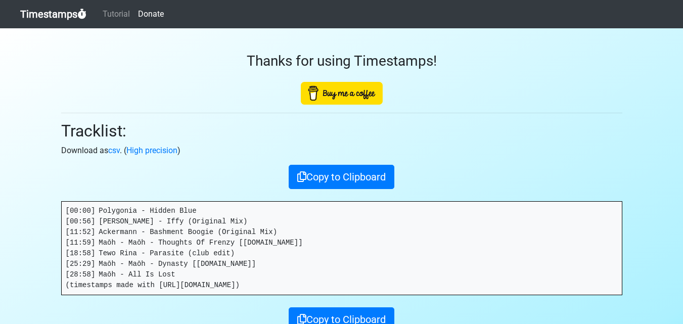  I want to click on h2: Tracklist:, so click(342, 131).